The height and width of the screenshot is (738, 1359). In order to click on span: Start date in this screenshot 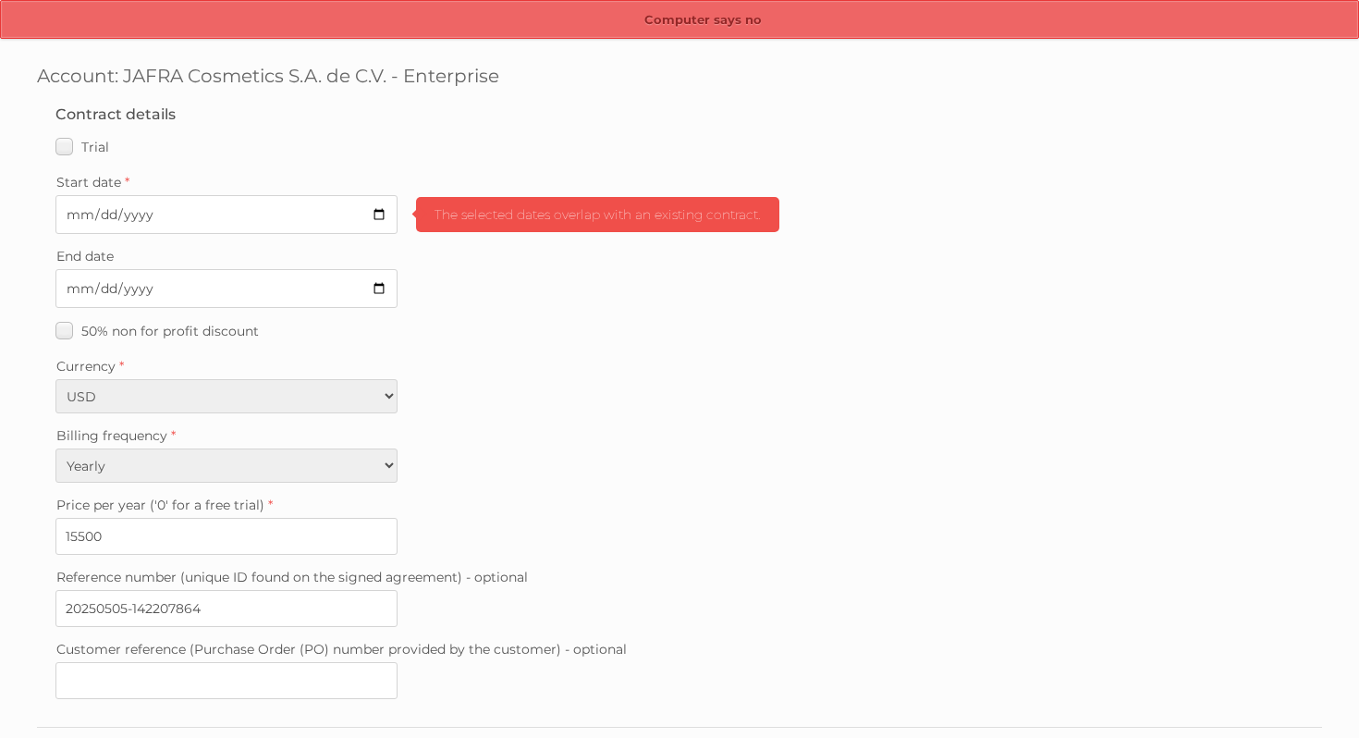, I will do `click(89, 182)`.